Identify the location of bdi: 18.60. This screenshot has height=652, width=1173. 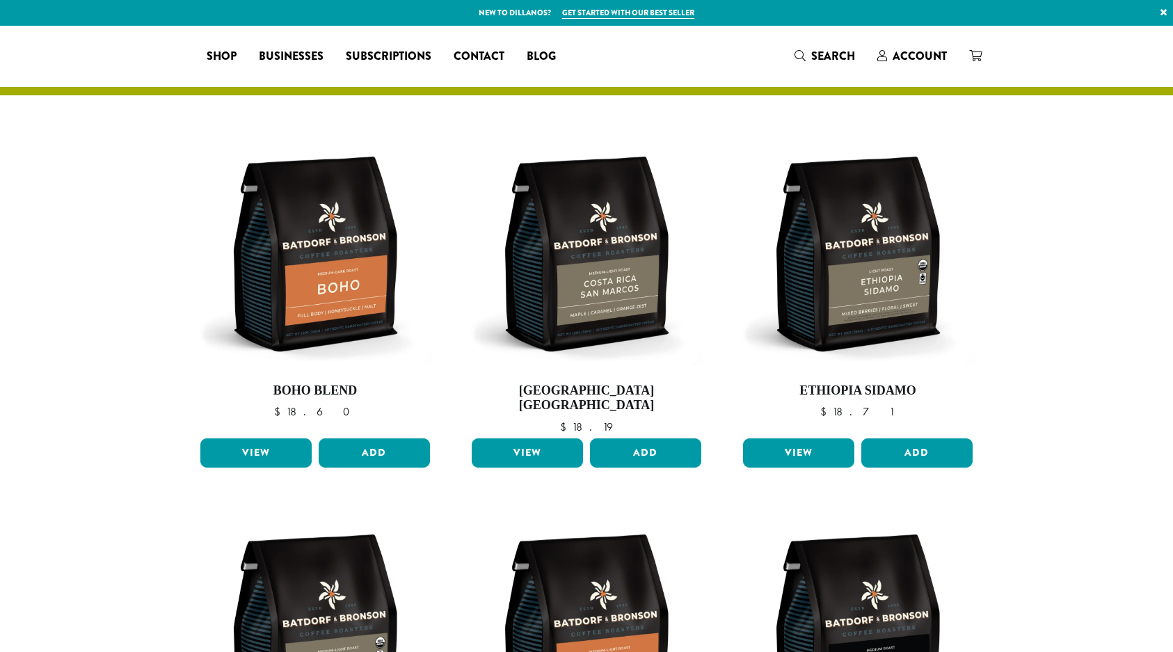
(315, 411).